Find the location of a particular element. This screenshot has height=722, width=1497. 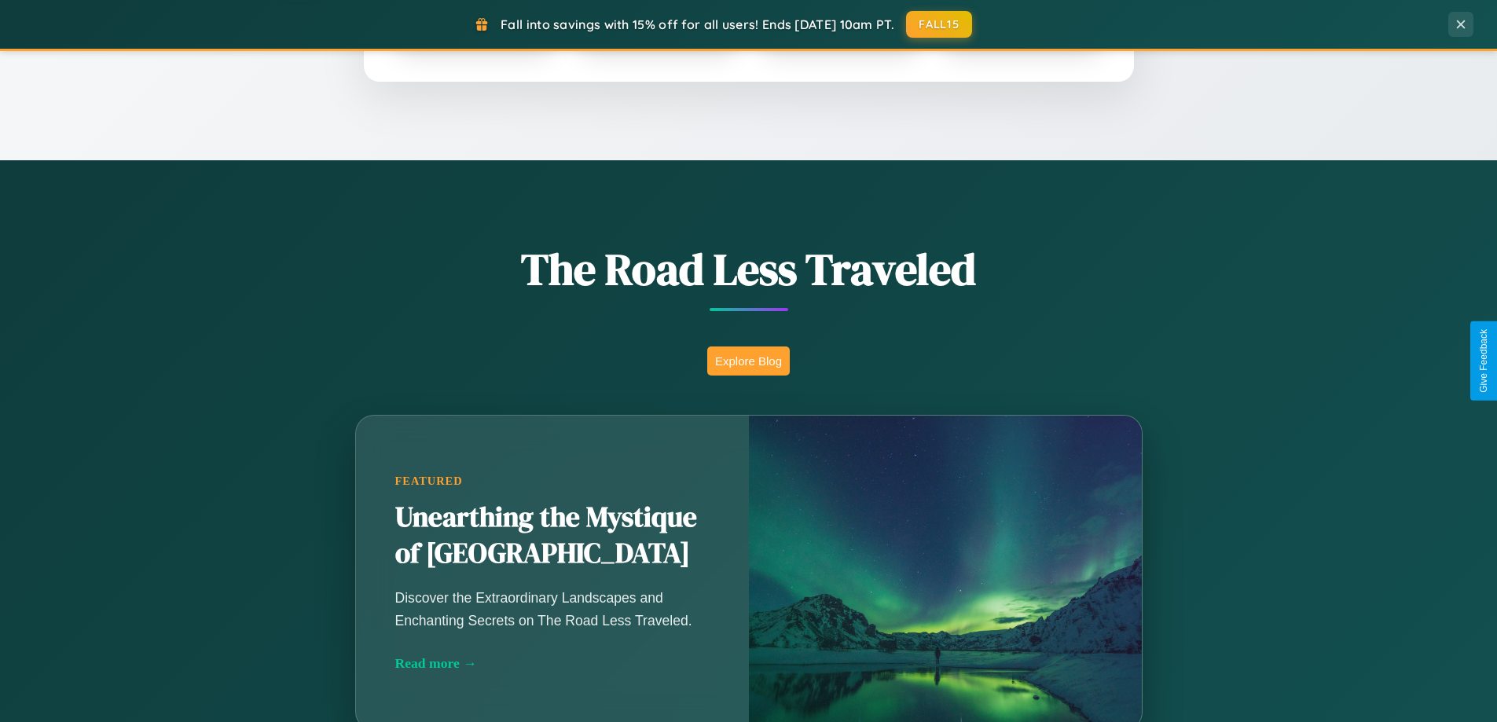

div: Read more → is located at coordinates (552, 663).